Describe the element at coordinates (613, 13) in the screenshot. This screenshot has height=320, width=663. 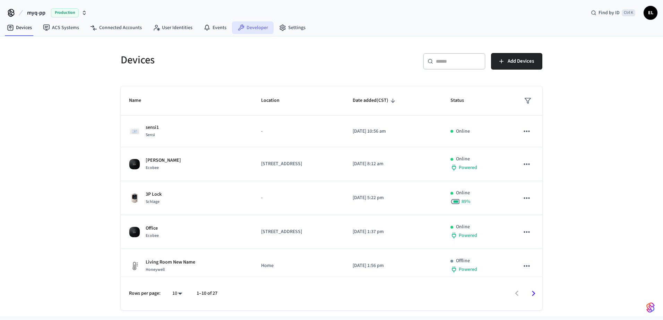
I see `div: Find by IDCtrl K` at that location.